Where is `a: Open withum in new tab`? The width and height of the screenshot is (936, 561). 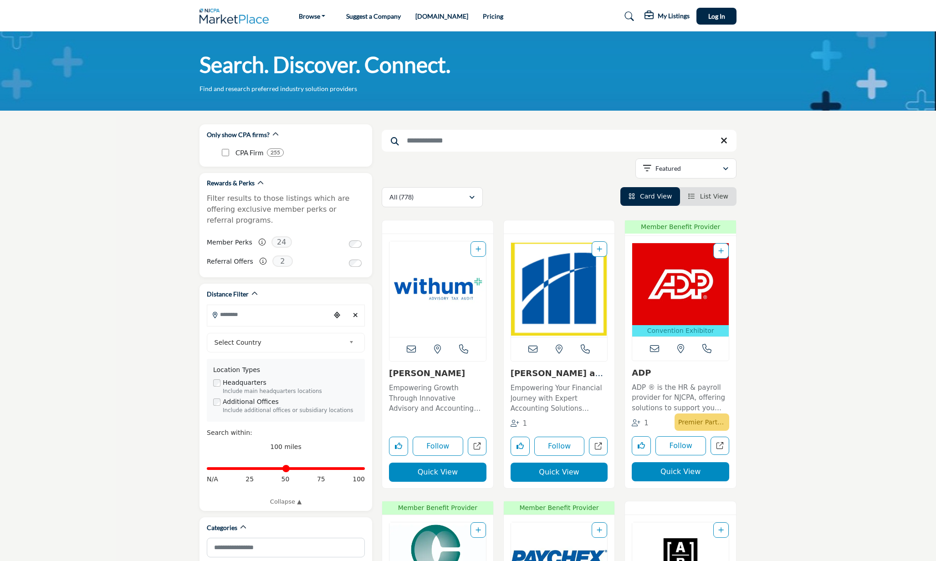
a: Open withum in new tab is located at coordinates (477, 447).